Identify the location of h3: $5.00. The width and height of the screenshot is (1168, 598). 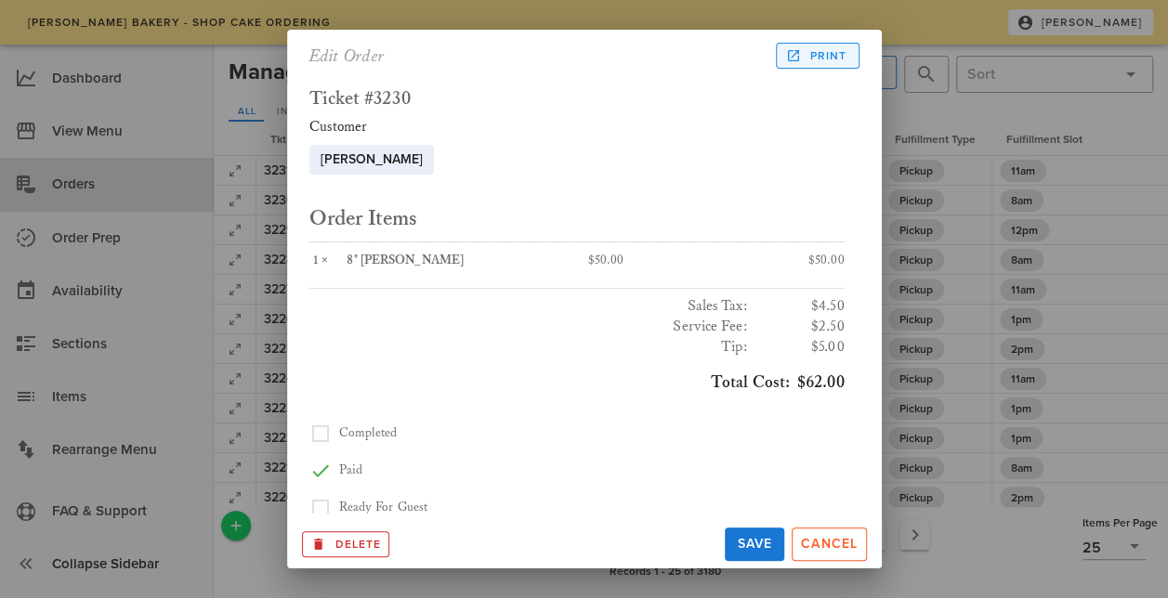
(800, 347).